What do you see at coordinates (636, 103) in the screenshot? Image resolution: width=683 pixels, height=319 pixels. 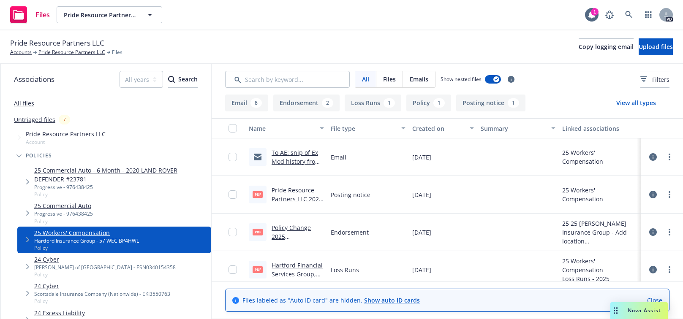 I see `button: View all types` at bounding box center [636, 103].